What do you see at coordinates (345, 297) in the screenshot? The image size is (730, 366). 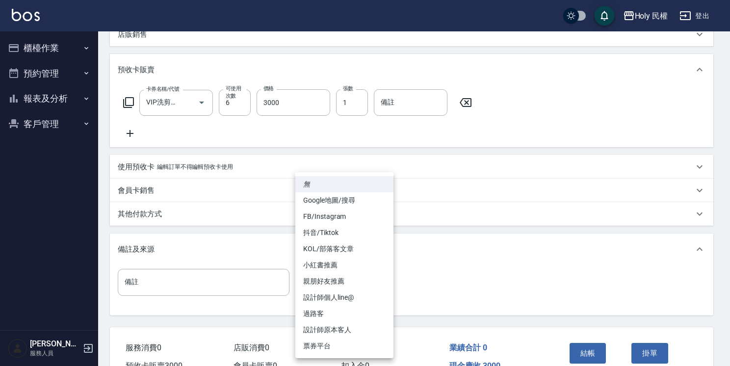 I see `li: 設計師個人line@` at bounding box center [345, 297].